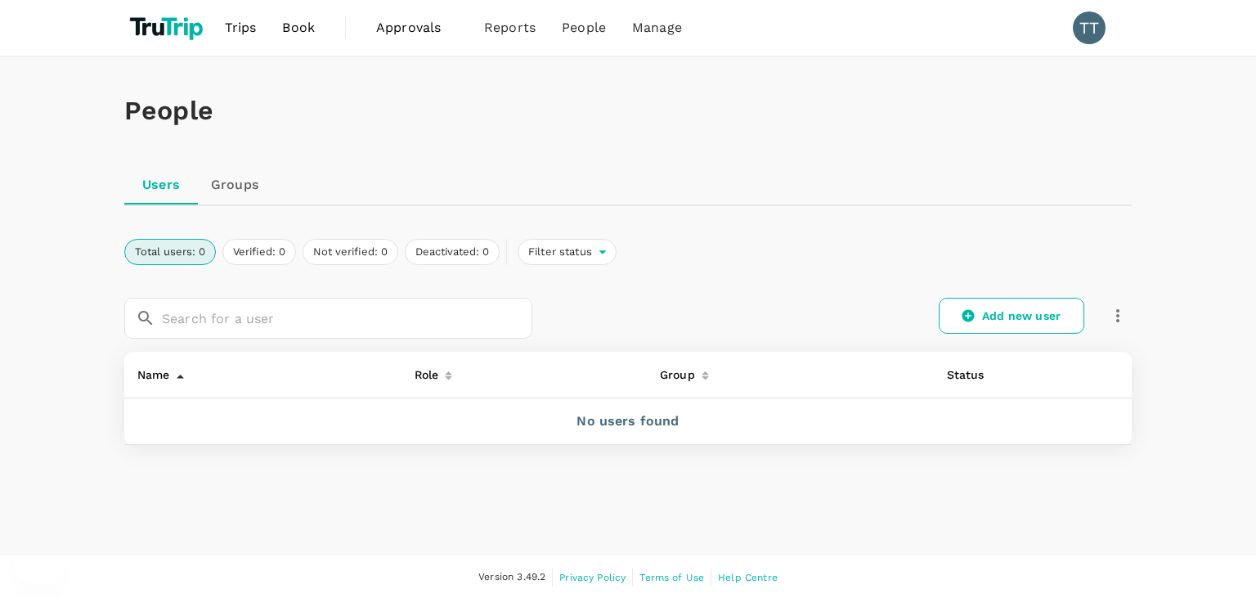 The image size is (1256, 598). What do you see at coordinates (628, 110) in the screenshot?
I see `h1: People` at bounding box center [628, 110].